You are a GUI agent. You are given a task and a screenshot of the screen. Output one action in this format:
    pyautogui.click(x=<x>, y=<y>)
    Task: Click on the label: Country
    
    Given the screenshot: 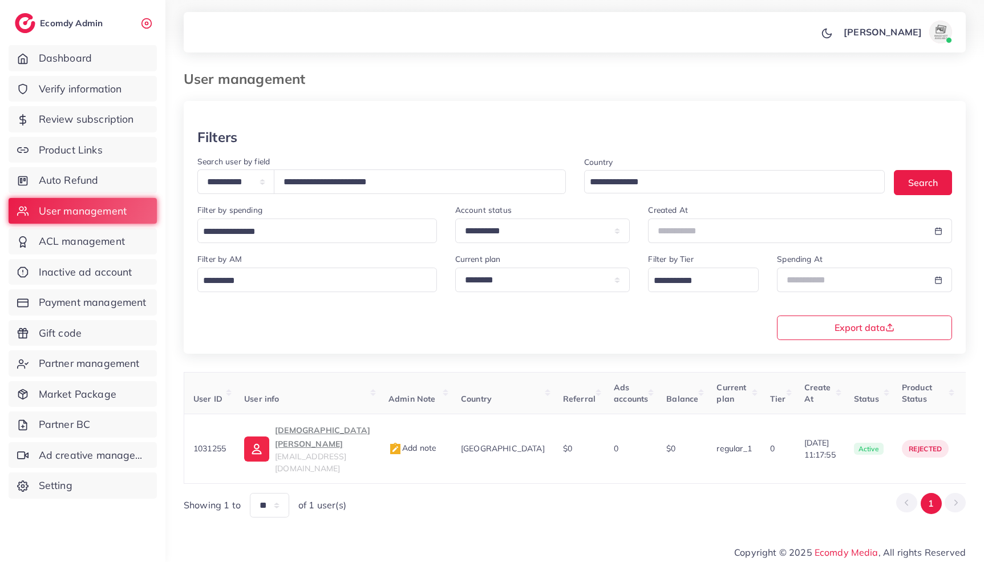 What is the action you would take?
    pyautogui.click(x=598, y=162)
    